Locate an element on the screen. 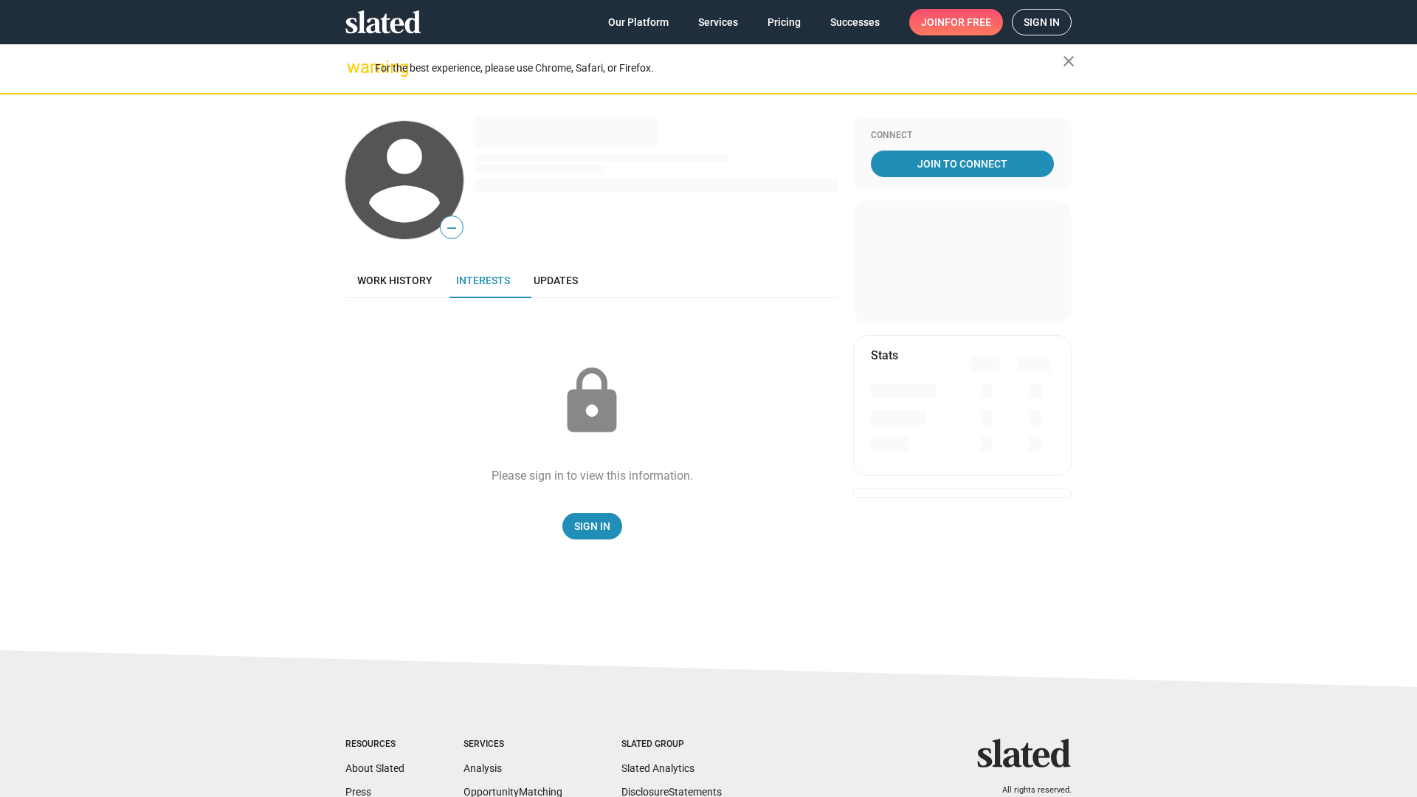  div: Services is located at coordinates (513, 745).